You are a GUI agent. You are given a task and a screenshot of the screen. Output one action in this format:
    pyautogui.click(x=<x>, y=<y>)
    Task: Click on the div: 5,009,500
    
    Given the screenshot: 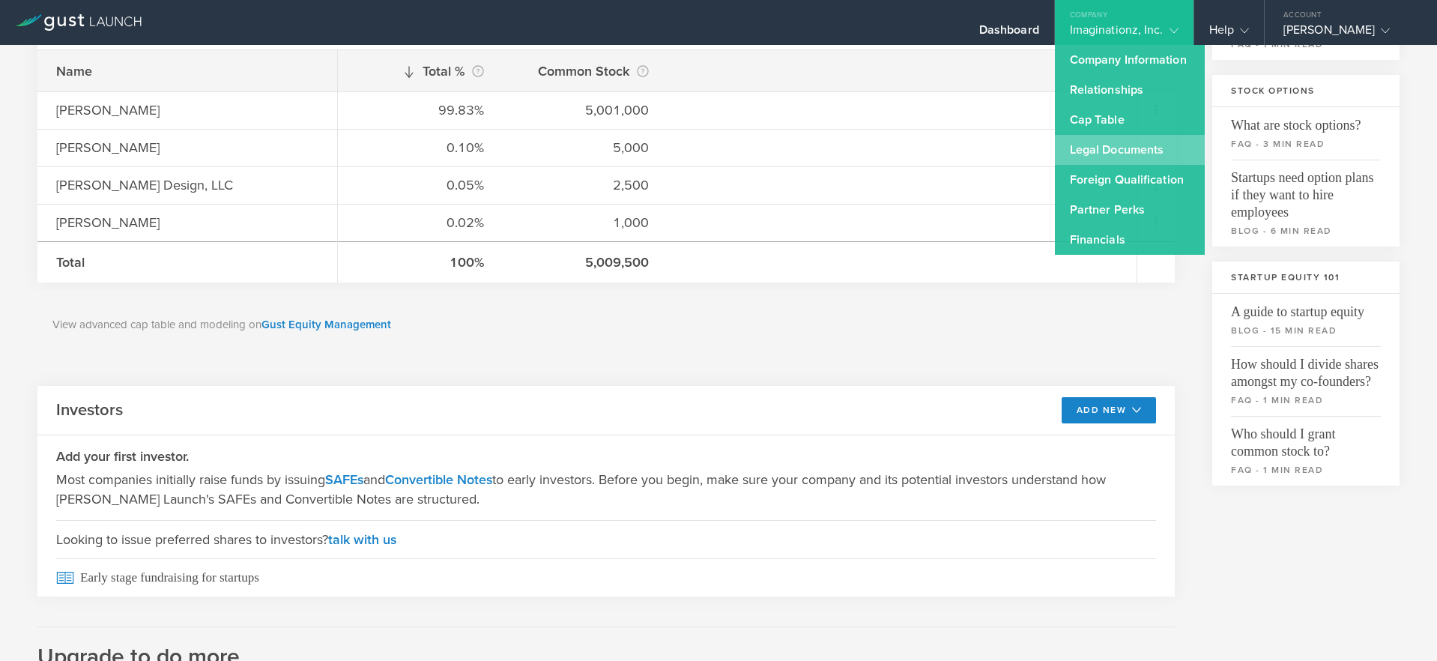 What is the action you would take?
    pyautogui.click(x=585, y=262)
    